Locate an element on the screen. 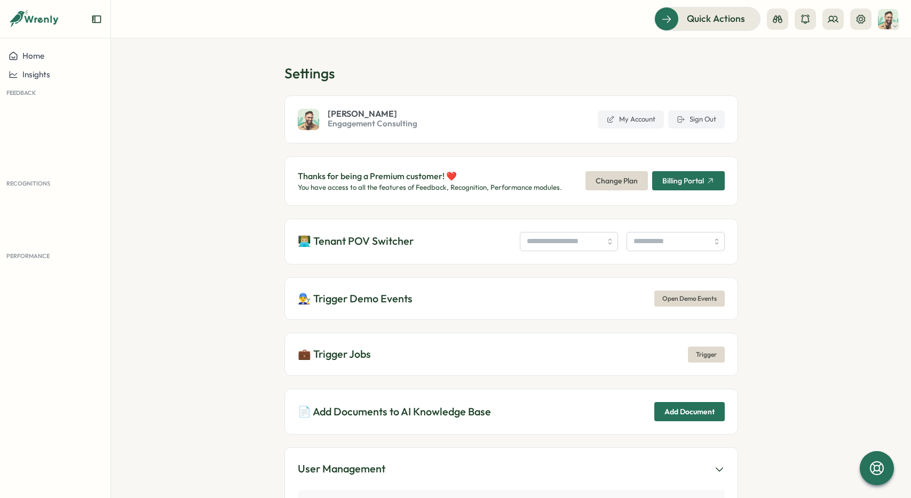 This screenshot has height=498, width=911. p: You have access to all the features of Feedback, Recognition, Performance modules. is located at coordinates (429, 188).